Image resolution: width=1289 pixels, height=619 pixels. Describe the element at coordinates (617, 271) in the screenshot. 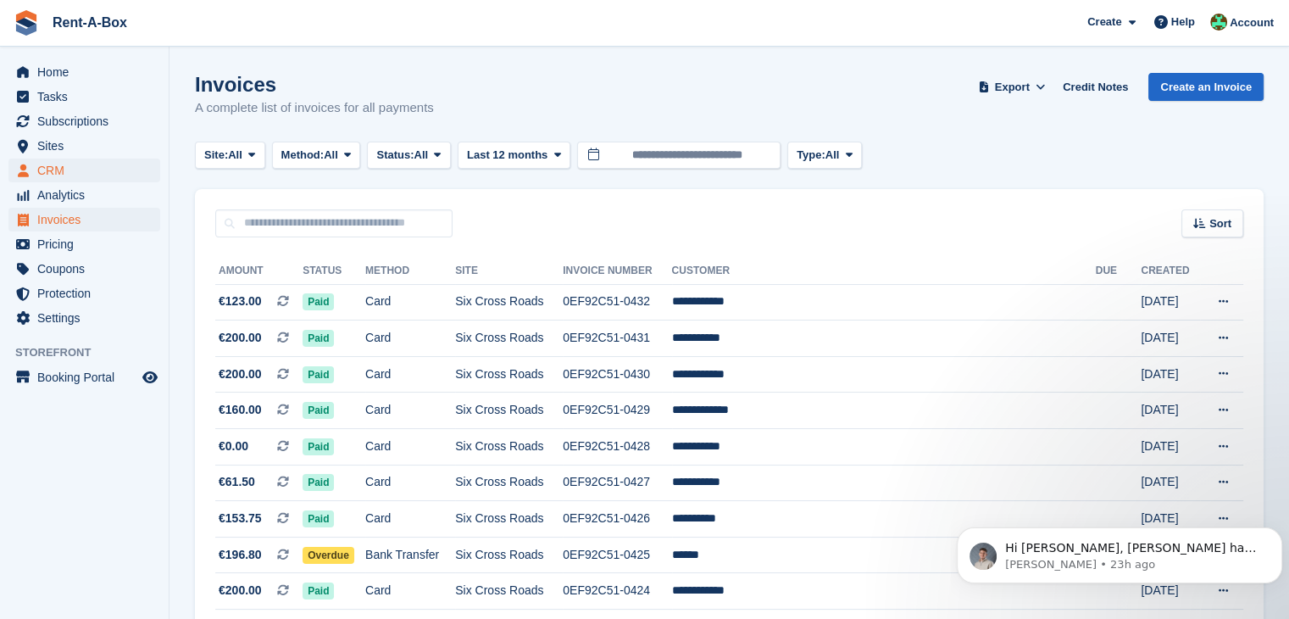

I see `th: Invoice Number` at that location.